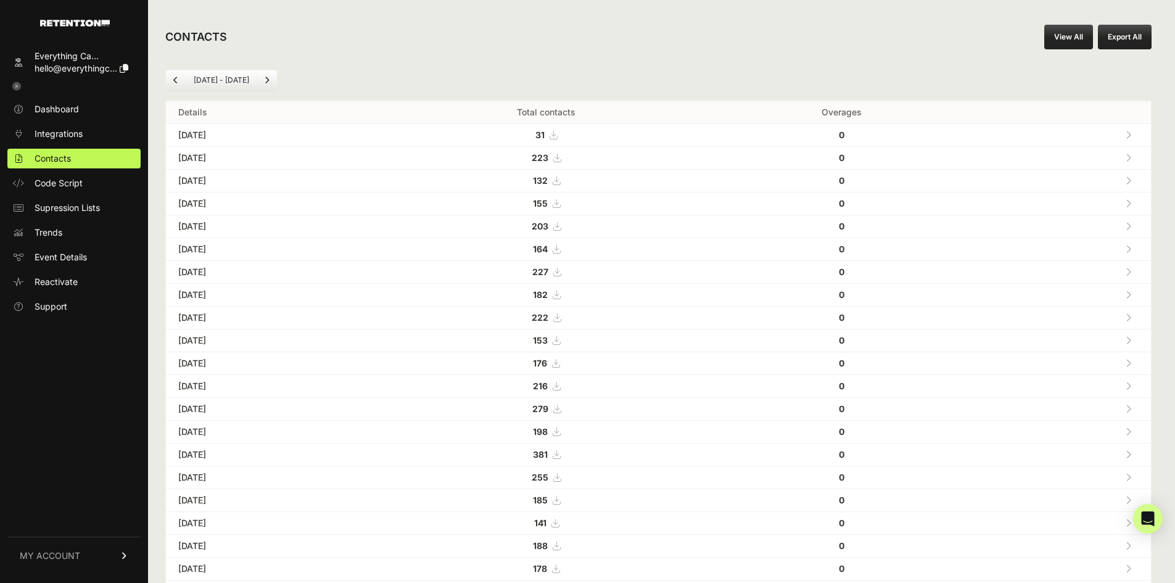 This screenshot has width=1175, height=583. Describe the element at coordinates (540, 340) in the screenshot. I see `strong: 153` at that location.